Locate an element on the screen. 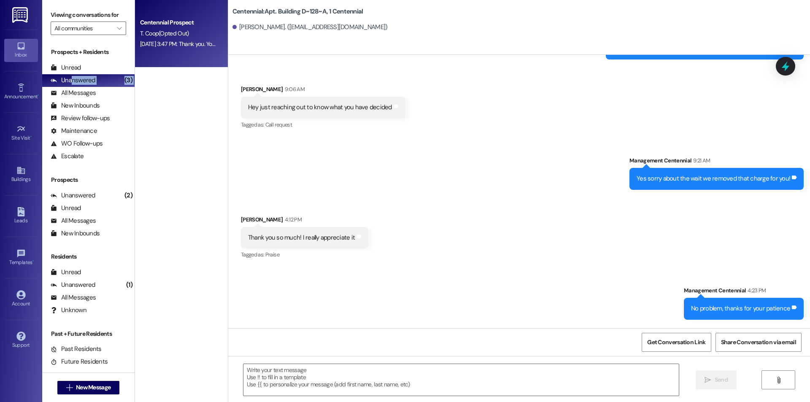 The width and height of the screenshot is (810, 402). div: Unknown is located at coordinates (68, 310).